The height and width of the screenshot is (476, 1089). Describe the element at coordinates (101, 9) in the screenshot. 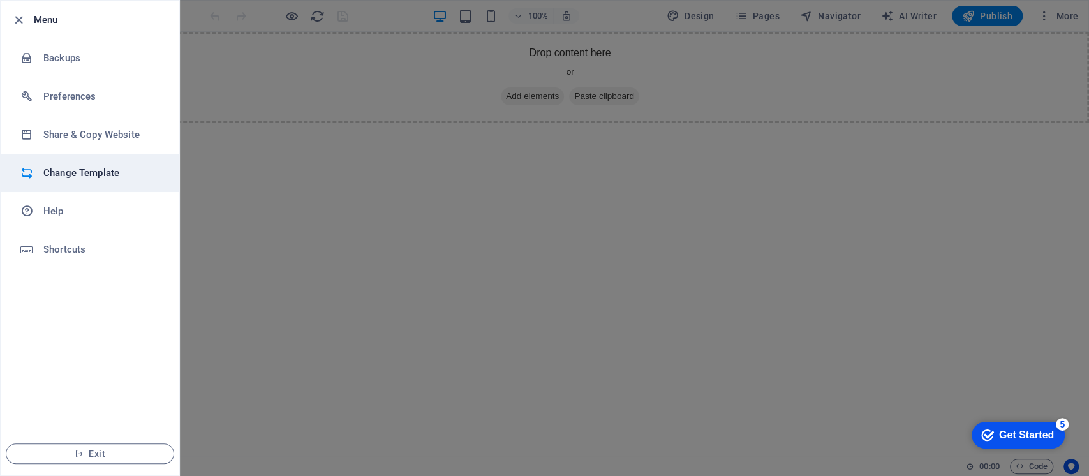

I see `div: 5` at that location.